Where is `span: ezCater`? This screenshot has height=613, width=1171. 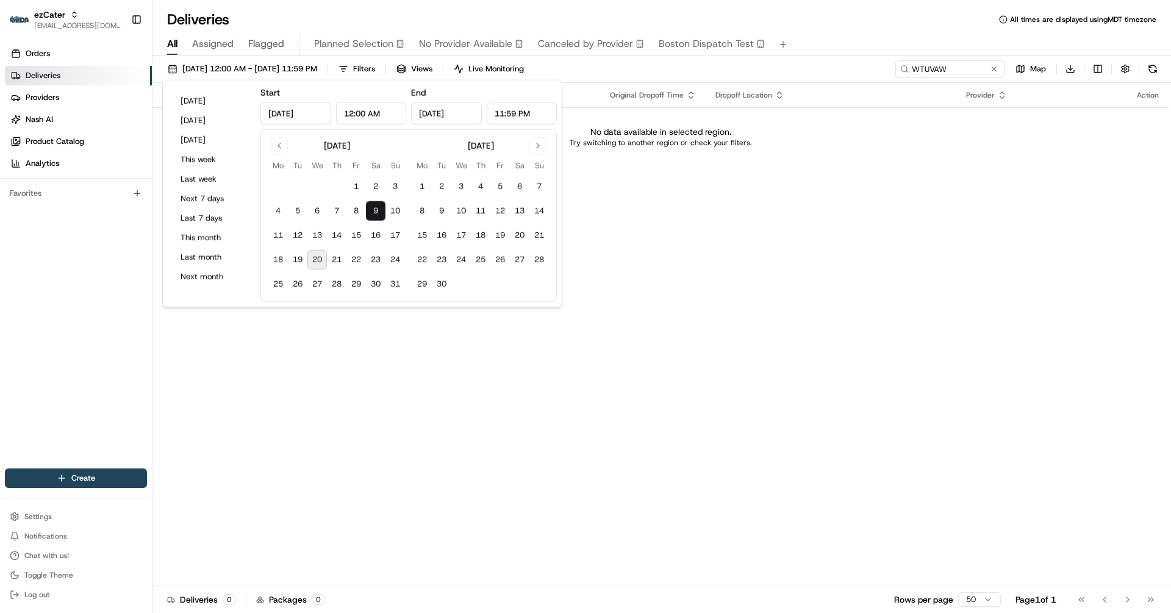 span: ezCater is located at coordinates (49, 15).